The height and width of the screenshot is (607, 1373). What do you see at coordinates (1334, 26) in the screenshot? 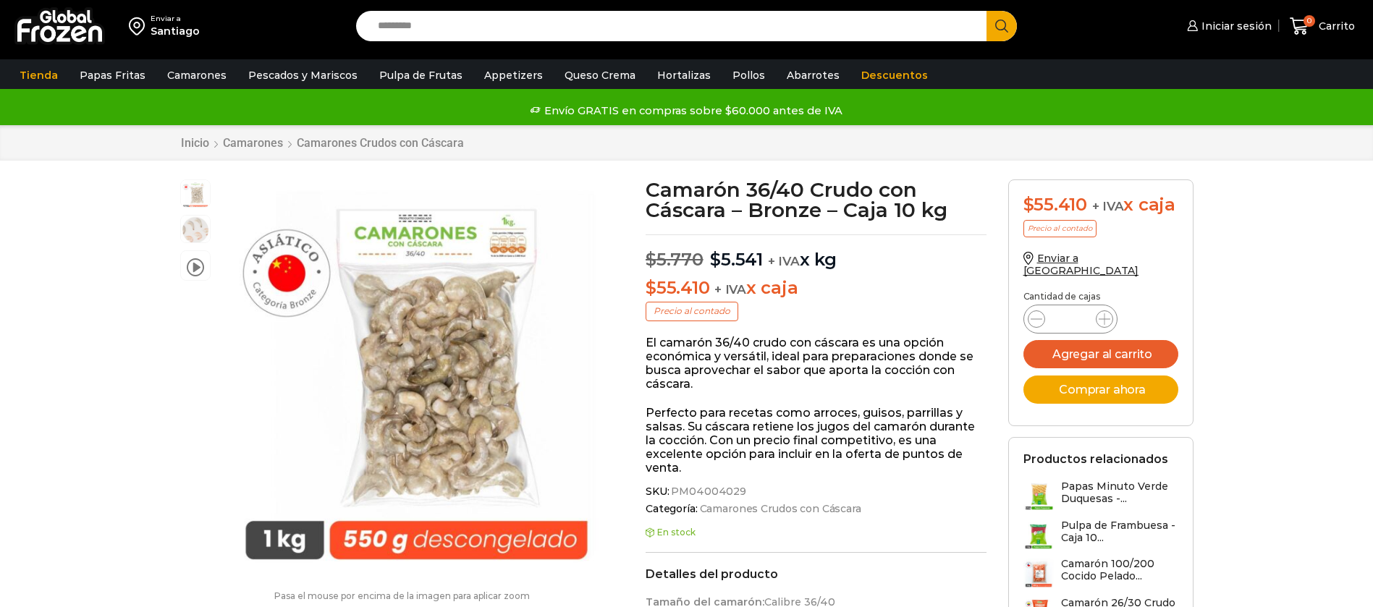
I see `span: Carrito` at bounding box center [1334, 26].